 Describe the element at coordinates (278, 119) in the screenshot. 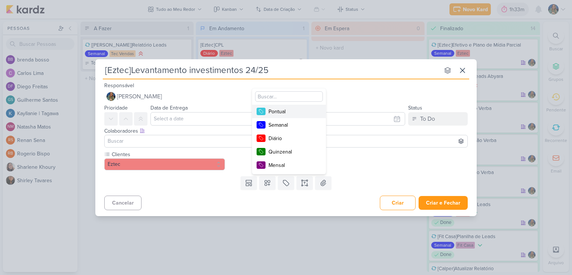

I see `input: Select a date` at that location.